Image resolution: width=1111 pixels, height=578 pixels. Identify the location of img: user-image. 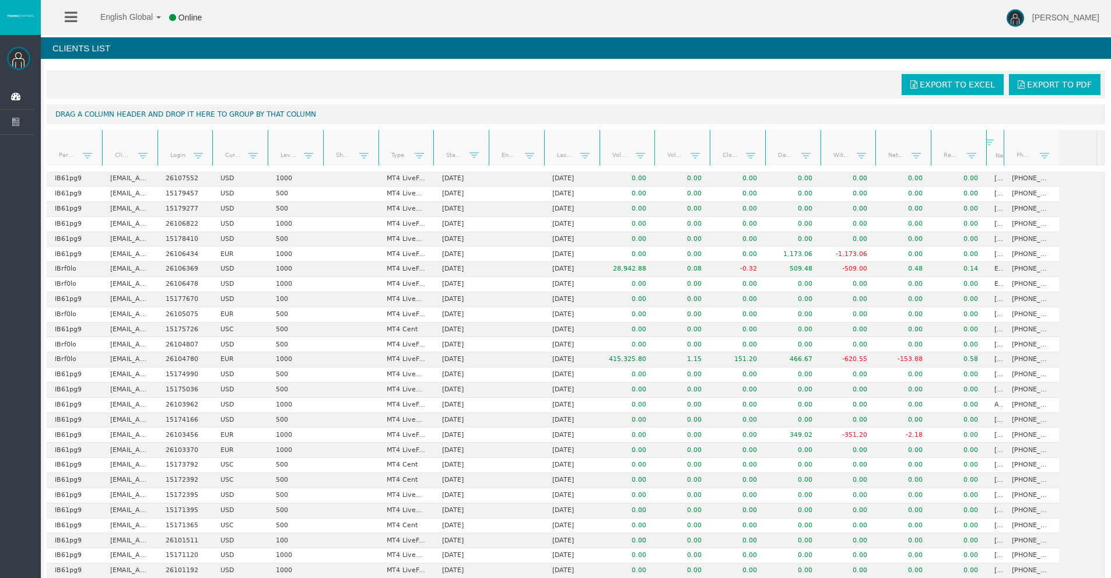
(1015, 18).